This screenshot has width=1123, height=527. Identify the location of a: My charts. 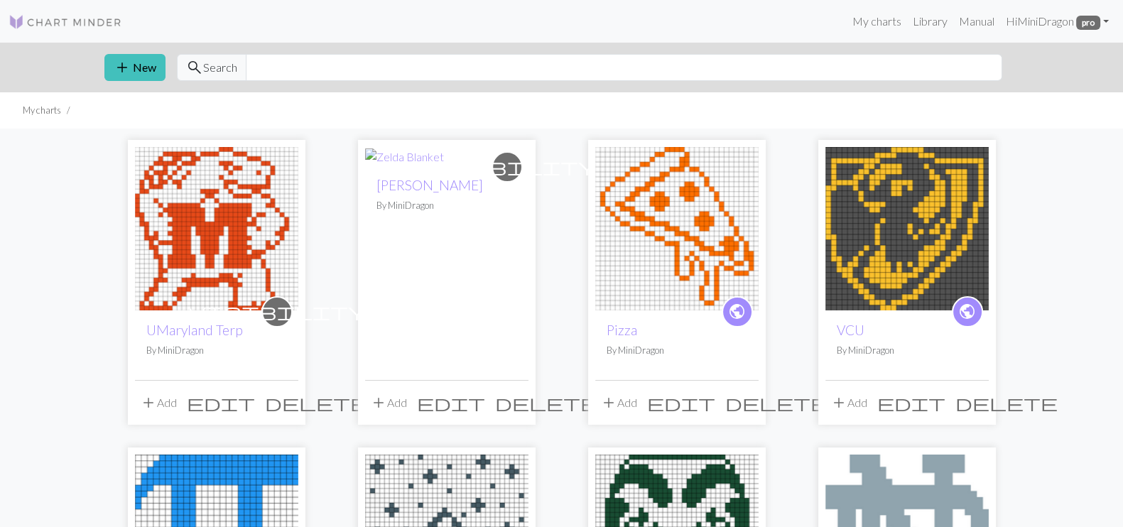
(877, 21).